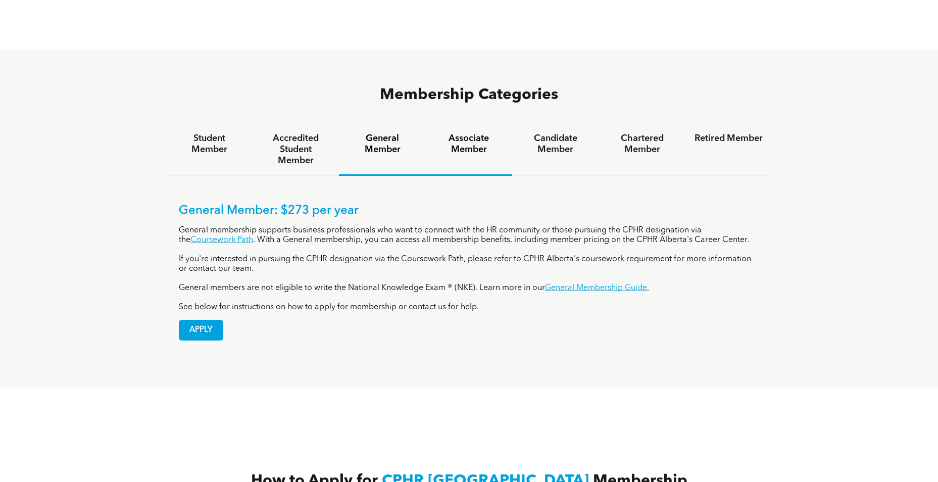 The image size is (938, 482). What do you see at coordinates (201, 330) in the screenshot?
I see `span: APPLY` at bounding box center [201, 330].